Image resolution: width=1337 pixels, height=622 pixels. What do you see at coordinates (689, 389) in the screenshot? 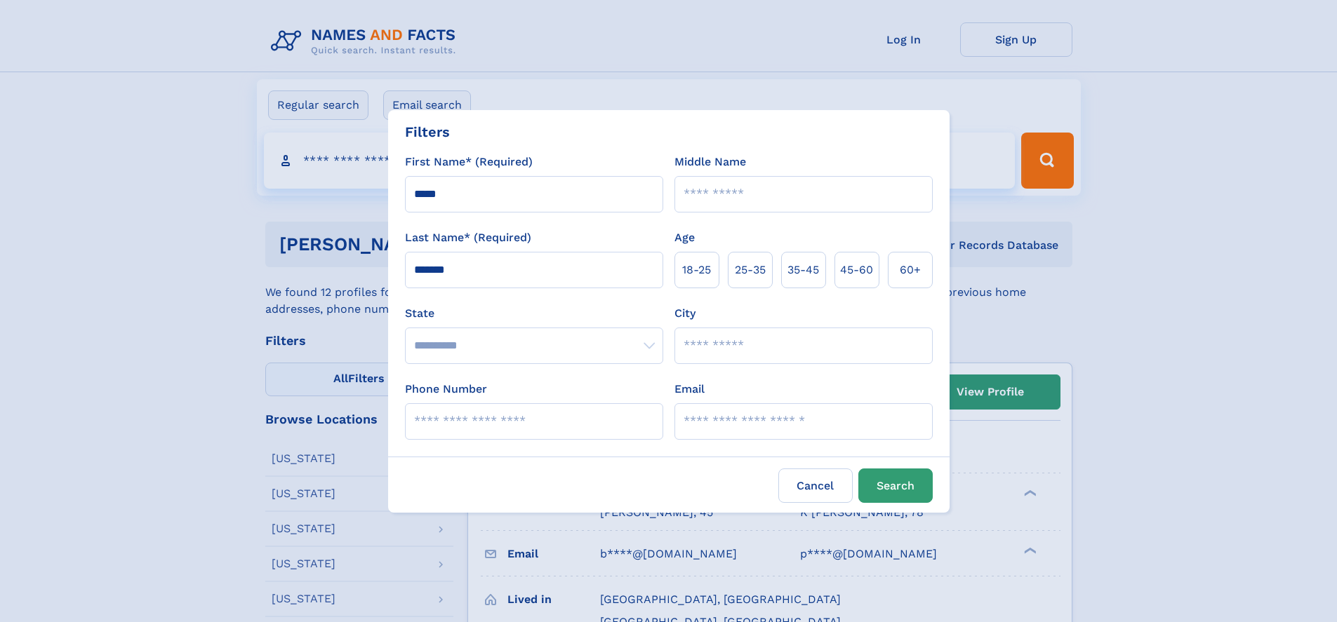
I see `label: Email` at bounding box center [689, 389].